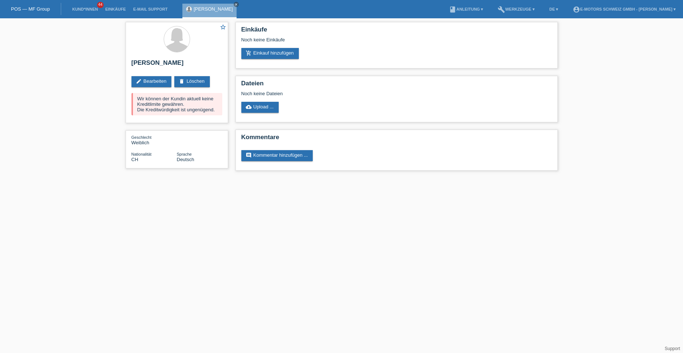 This screenshot has width=683, height=353. What do you see at coordinates (501, 10) in the screenshot?
I see `i: build` at bounding box center [501, 10].